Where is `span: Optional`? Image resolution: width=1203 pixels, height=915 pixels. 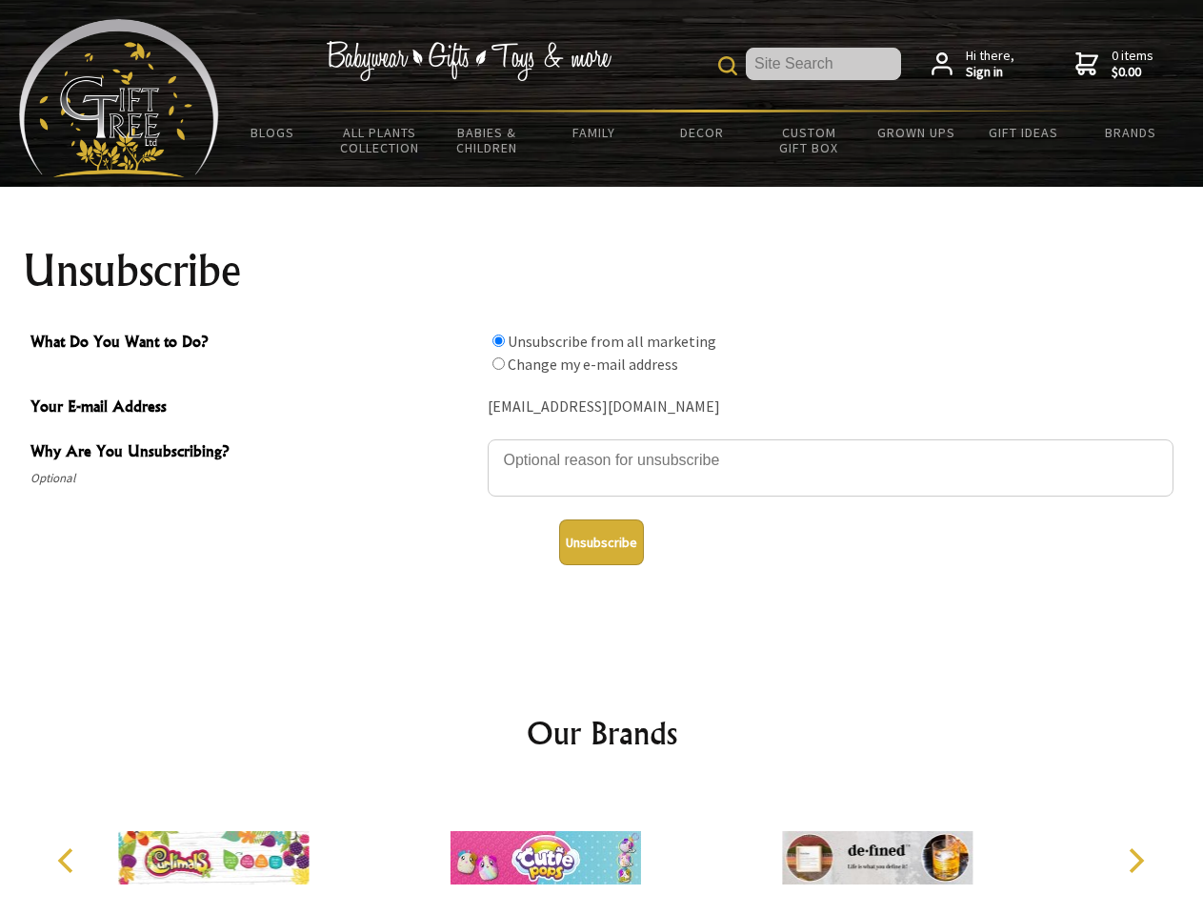
span: Optional is located at coordinates (254, 478).